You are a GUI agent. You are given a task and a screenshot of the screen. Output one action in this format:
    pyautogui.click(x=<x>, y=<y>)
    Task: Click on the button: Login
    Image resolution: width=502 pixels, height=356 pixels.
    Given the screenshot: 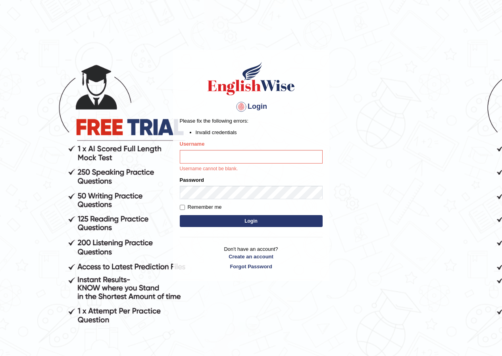 What is the action you would take?
    pyautogui.click(x=251, y=221)
    